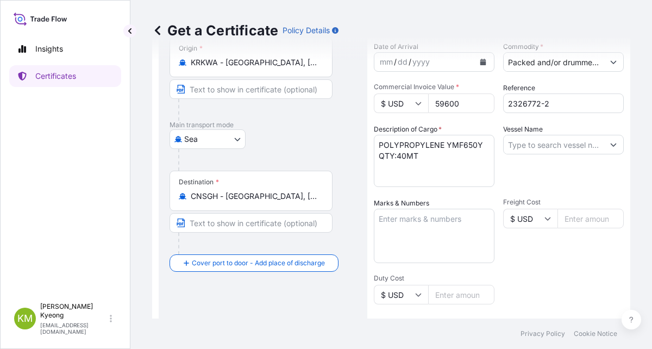 This screenshot has height=349, width=652. Describe the element at coordinates (595, 333) in the screenshot. I see `p: Cookie Notice` at that location.